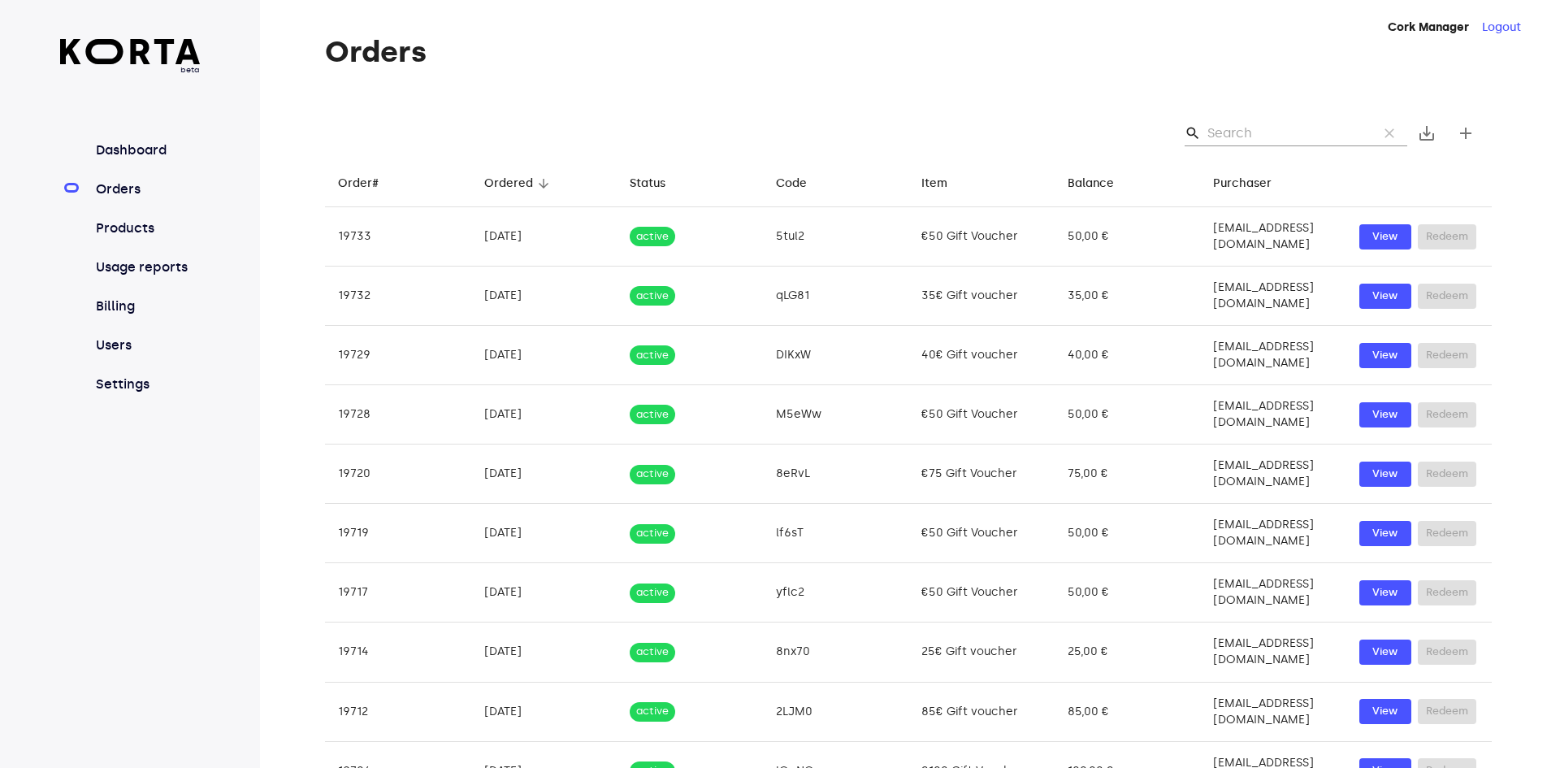  What do you see at coordinates (836, 355) in the screenshot?
I see `td: DIKxW` at bounding box center [836, 355].